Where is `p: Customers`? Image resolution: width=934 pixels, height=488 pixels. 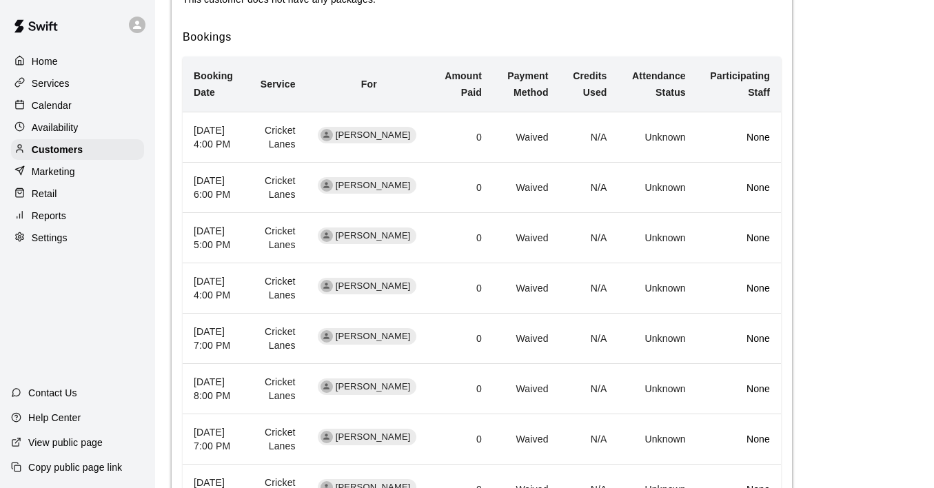 p: Customers is located at coordinates (57, 150).